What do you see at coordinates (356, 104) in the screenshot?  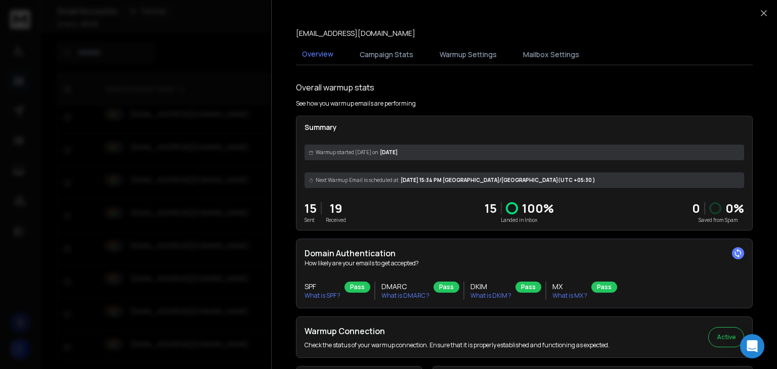 I see `p: See how you warmup emails are performing` at bounding box center [356, 104].